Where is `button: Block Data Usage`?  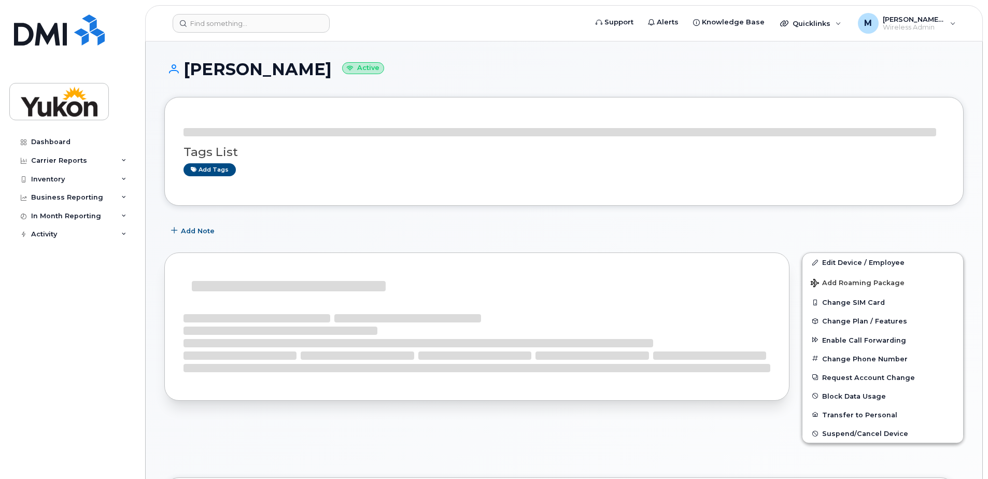 button: Block Data Usage is located at coordinates (883, 396).